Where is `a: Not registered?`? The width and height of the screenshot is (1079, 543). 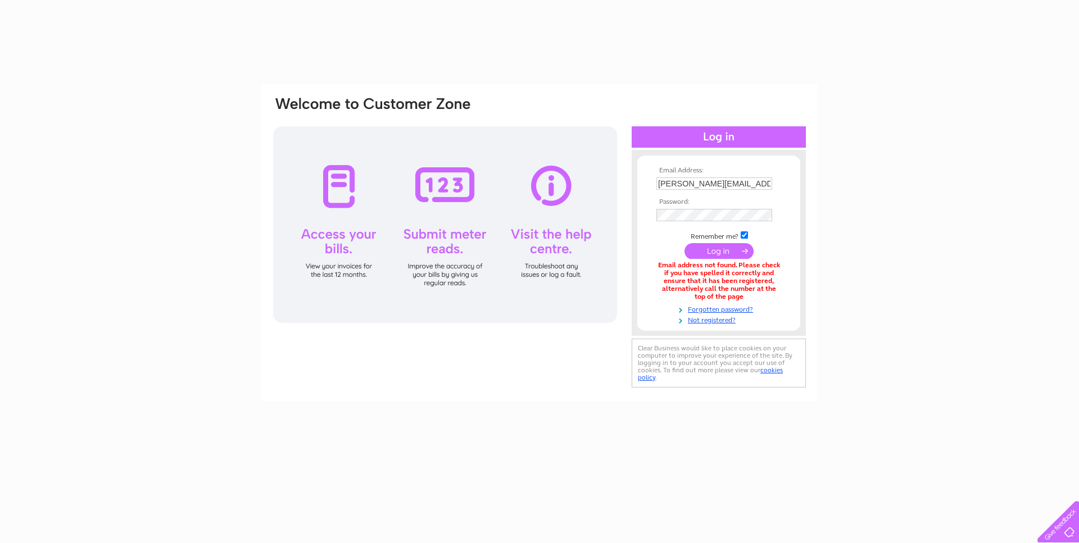 a: Not registered? is located at coordinates (720, 319).